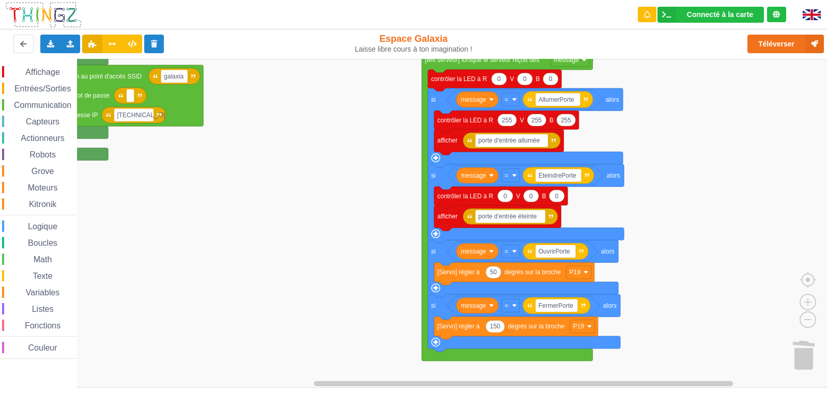 Image resolution: width=827 pixels, height=395 pixels. Describe the element at coordinates (43, 309) in the screenshot. I see `span: Listes` at that location.